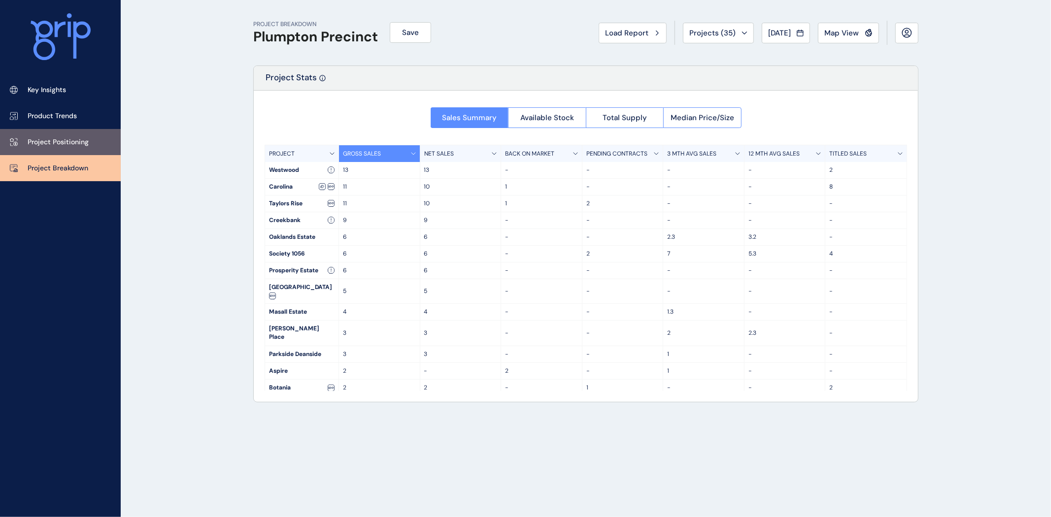 This screenshot has height=517, width=1051. I want to click on span: Load Report, so click(627, 33).